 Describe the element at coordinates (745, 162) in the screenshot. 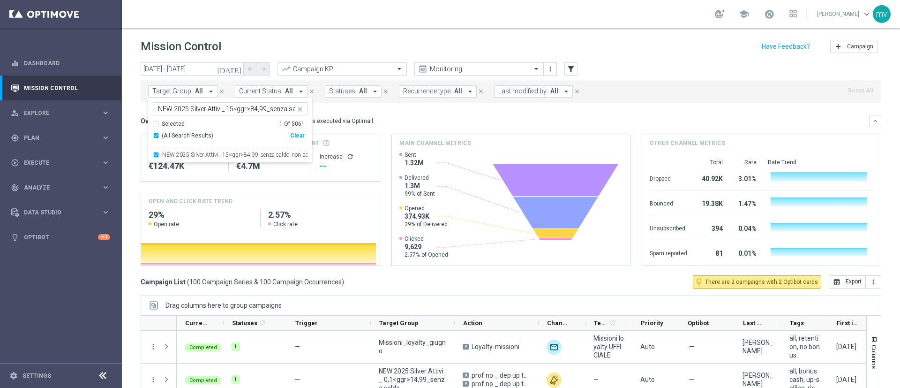

I see `div: Rate` at that location.